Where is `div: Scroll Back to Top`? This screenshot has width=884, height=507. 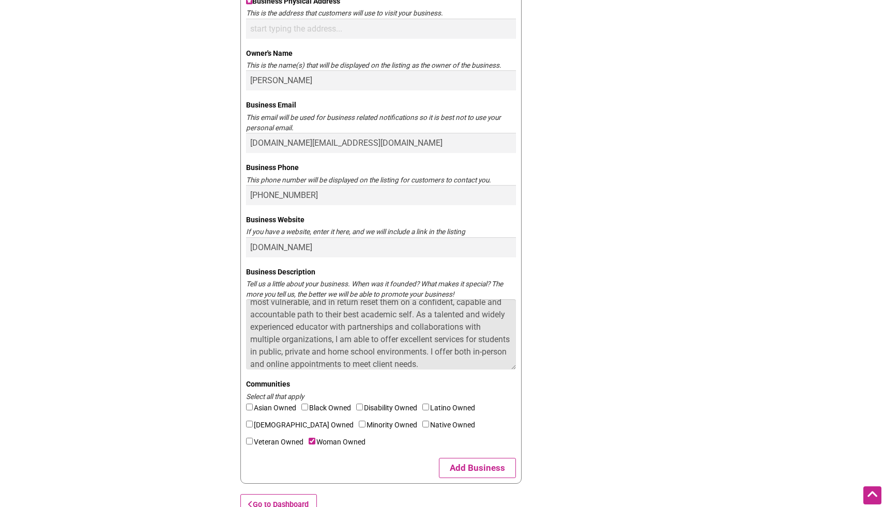 div: Scroll Back to Top is located at coordinates (872, 495).